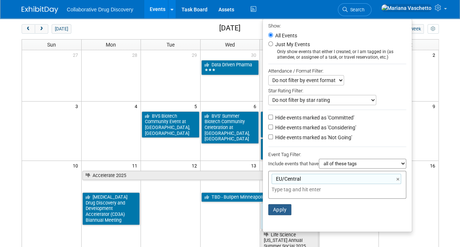  I want to click on span: 10, so click(77, 165).